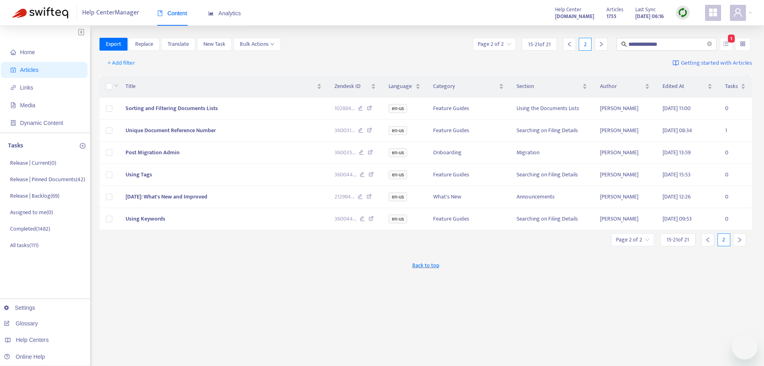  What do you see at coordinates (172, 108) in the screenshot?
I see `span: Sorting and Filtering Documents Lists` at bounding box center [172, 108].